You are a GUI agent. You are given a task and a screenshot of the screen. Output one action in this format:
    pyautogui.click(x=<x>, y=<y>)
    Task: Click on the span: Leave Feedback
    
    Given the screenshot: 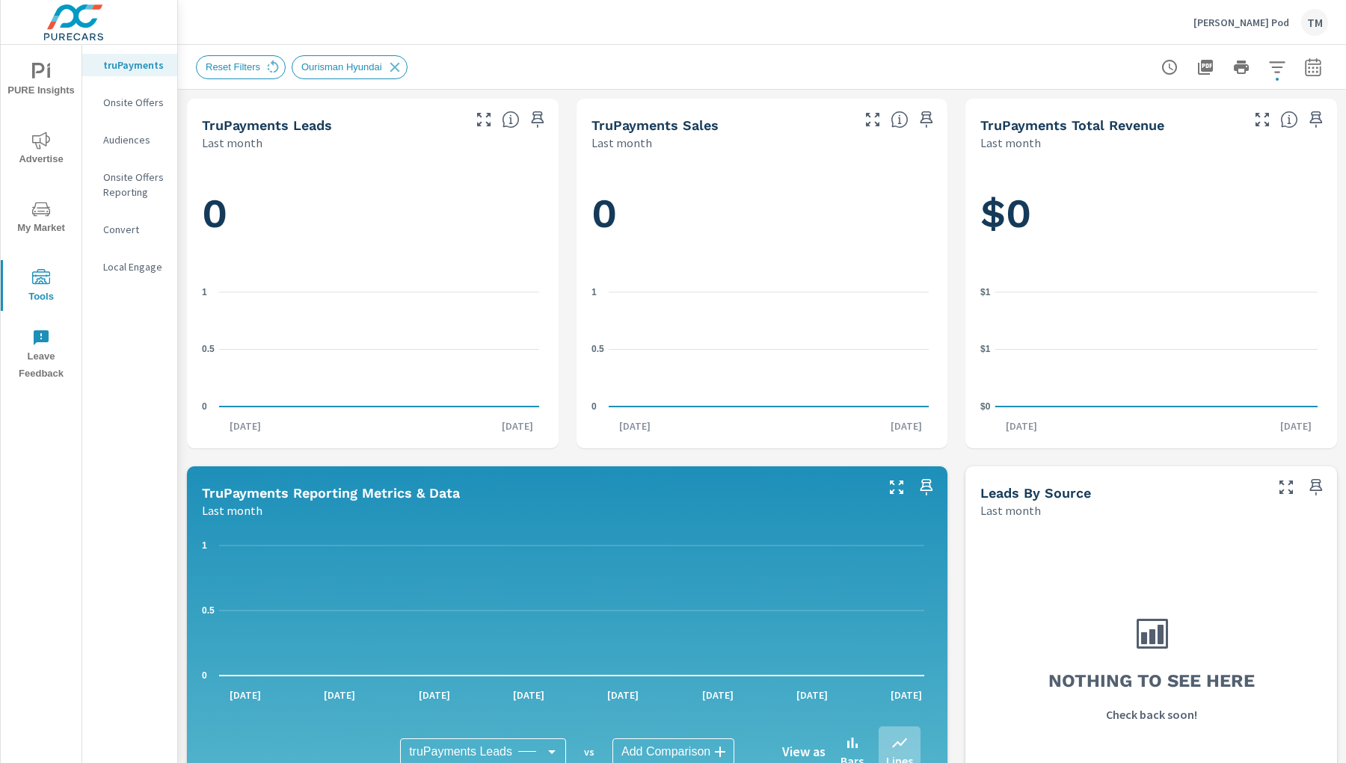 What is the action you would take?
    pyautogui.click(x=41, y=356)
    